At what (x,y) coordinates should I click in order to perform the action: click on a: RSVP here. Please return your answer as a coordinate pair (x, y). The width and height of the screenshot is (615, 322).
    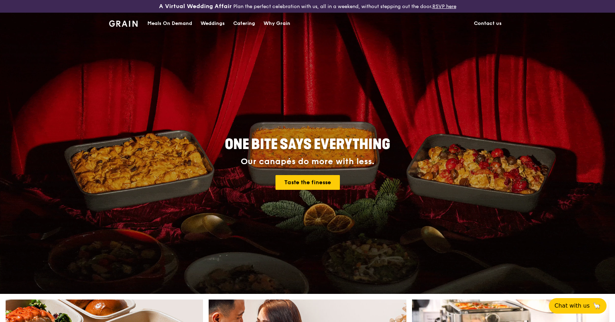
    Looking at the image, I should click on (445, 6).